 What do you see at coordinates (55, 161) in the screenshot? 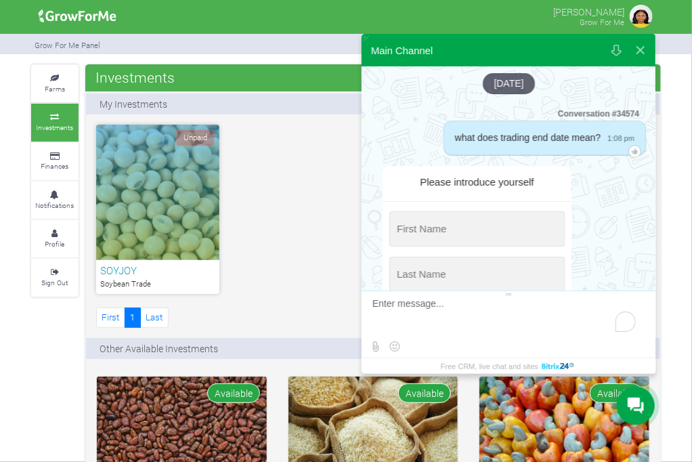
I see `a: Finances` at bounding box center [55, 161].